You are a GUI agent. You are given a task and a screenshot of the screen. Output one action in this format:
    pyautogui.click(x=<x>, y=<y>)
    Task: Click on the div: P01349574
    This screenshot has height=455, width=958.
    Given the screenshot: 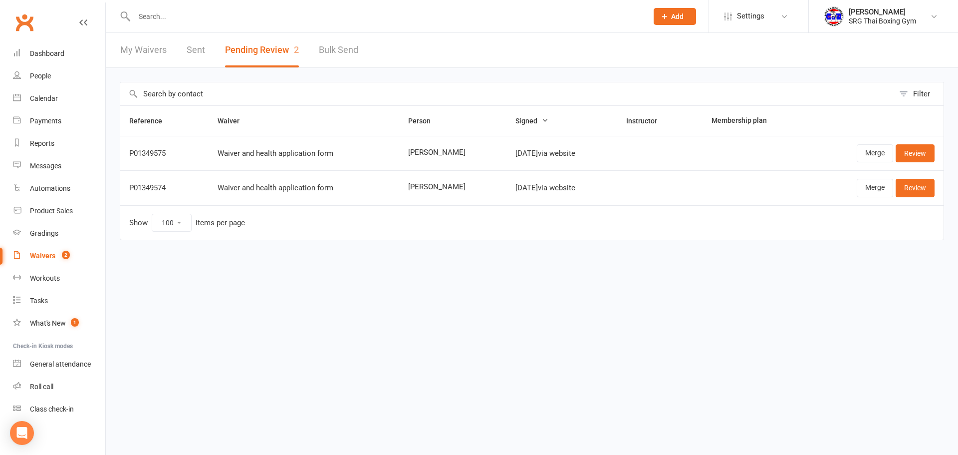 What is the action you would take?
    pyautogui.click(x=164, y=188)
    